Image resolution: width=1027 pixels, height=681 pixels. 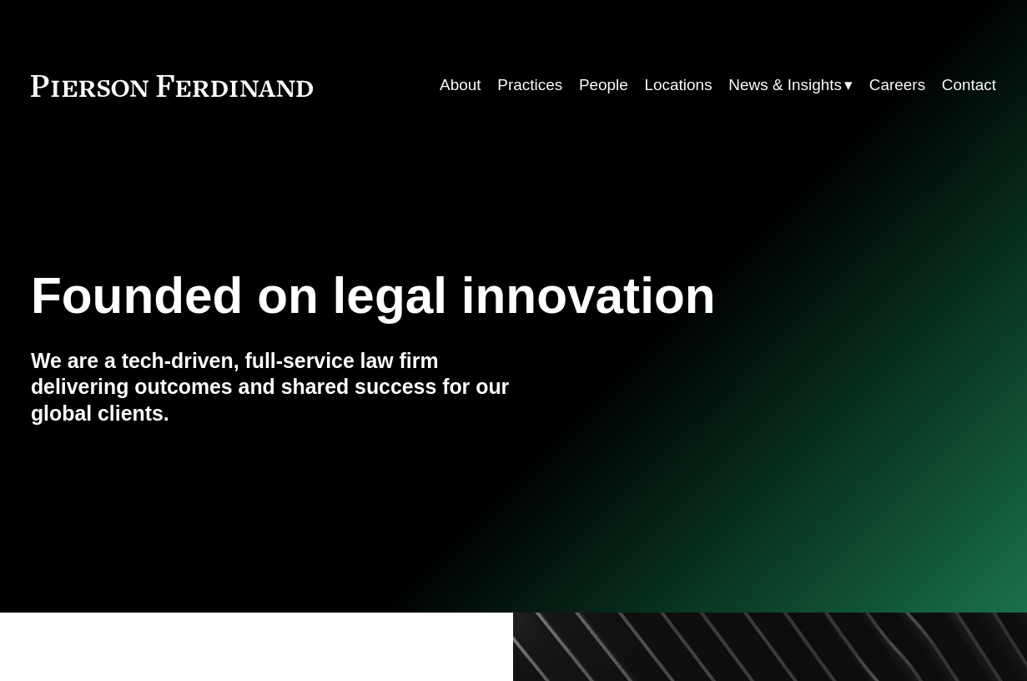 What do you see at coordinates (897, 86) in the screenshot?
I see `a: Careers` at bounding box center [897, 86].